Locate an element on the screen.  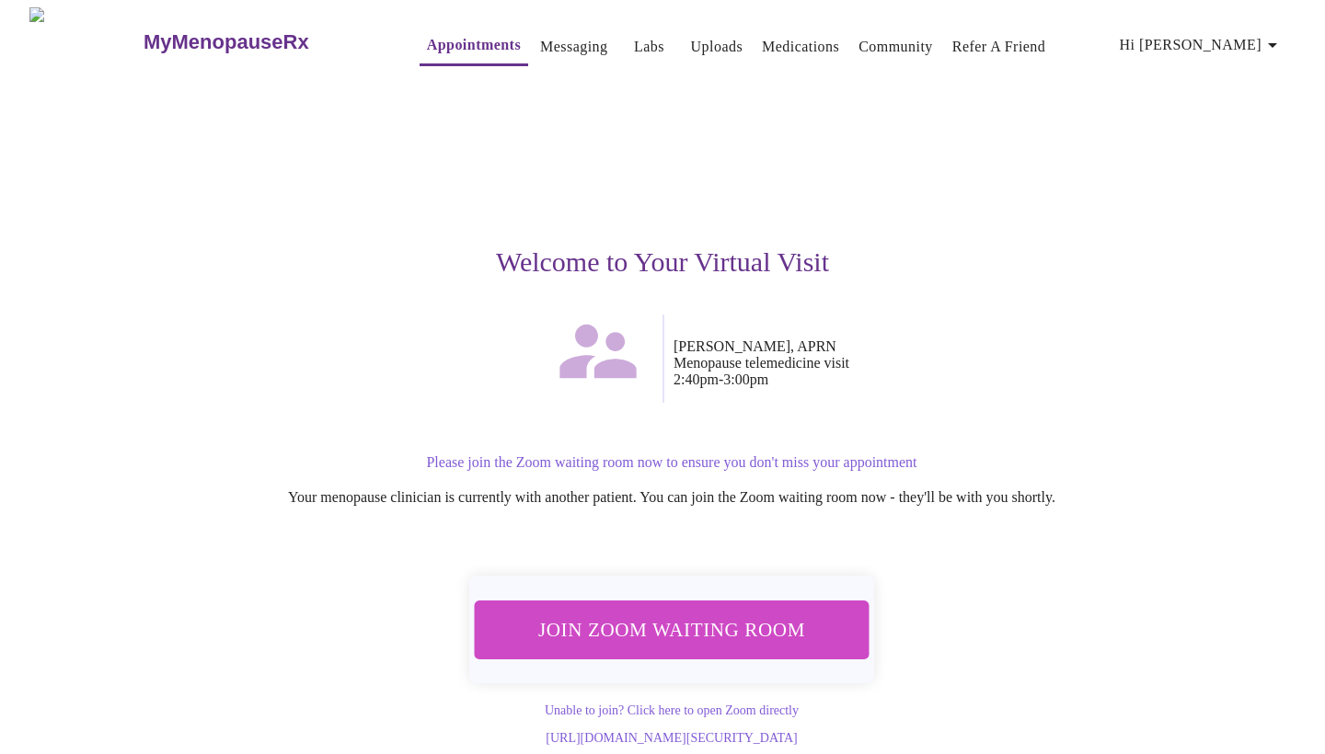
button: Medications is located at coordinates (800, 47).